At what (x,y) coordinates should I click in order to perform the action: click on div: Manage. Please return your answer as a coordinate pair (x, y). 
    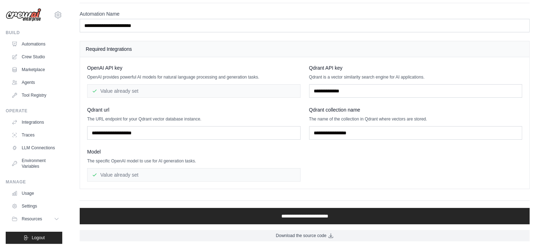
    Looking at the image, I should click on (34, 182).